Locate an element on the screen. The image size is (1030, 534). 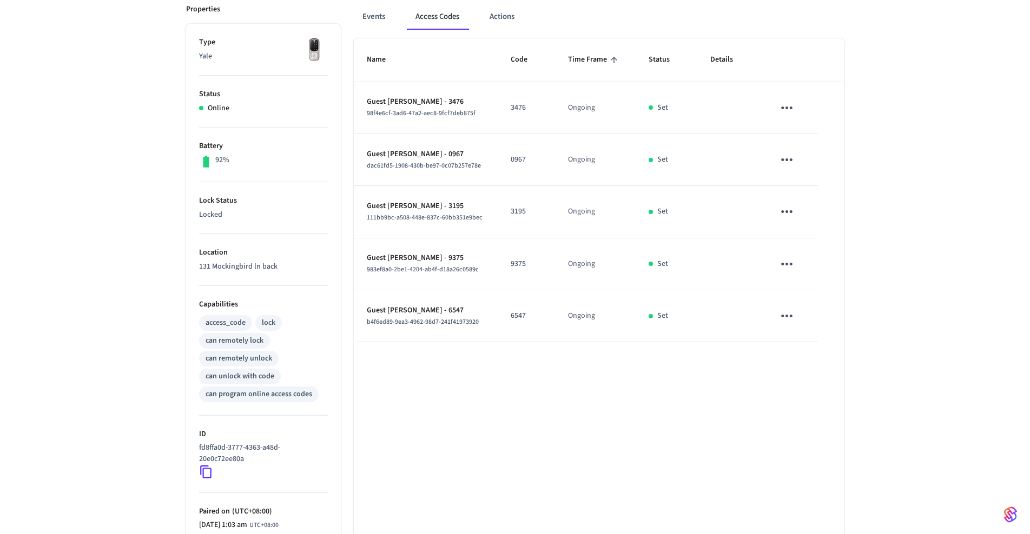
p: 92% is located at coordinates (222, 160).